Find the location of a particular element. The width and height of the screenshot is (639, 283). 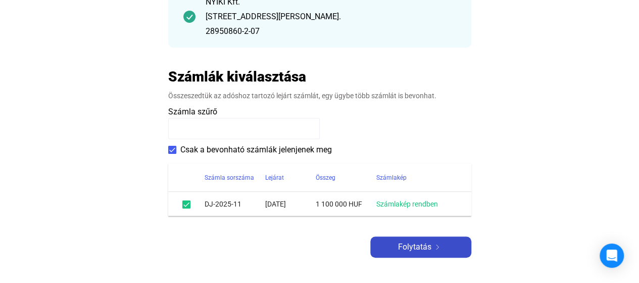

button: Folytatásarrow-right-white is located at coordinates (421, 247).